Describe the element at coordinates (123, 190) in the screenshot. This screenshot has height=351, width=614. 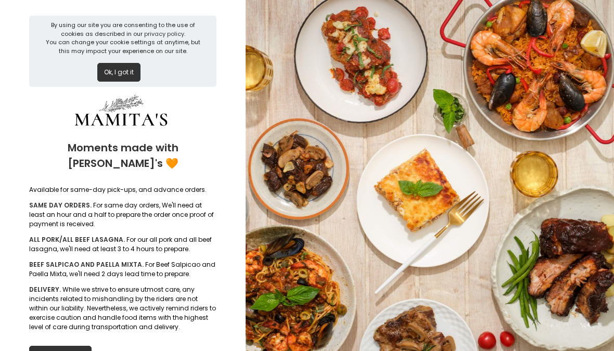
I see `div: Available for same-day pick-ups, and advance orders.` at that location.